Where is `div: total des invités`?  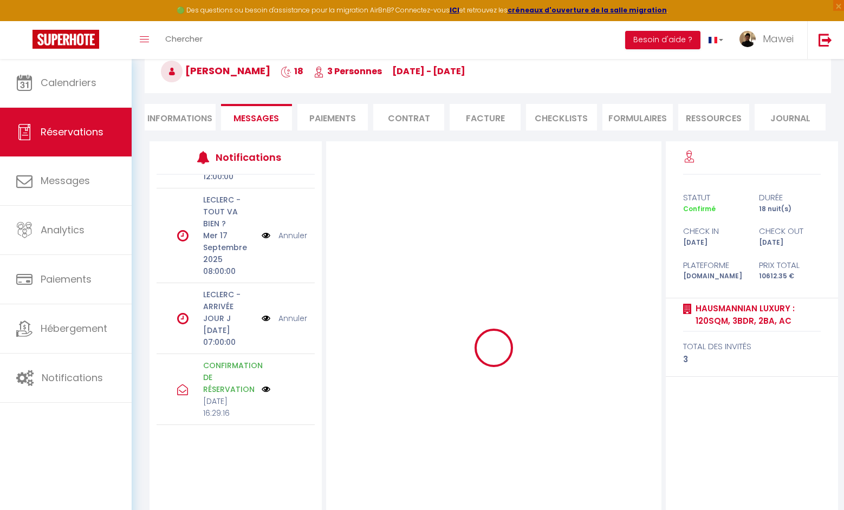 div: total des invités is located at coordinates (752, 347).